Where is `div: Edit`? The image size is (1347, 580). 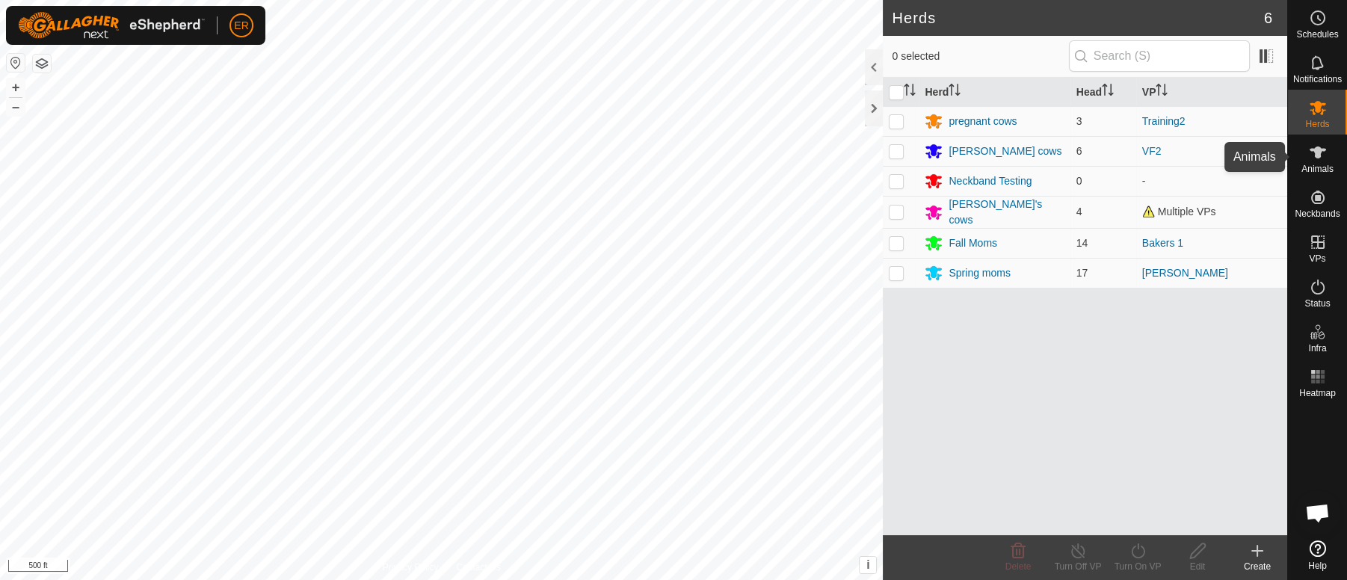
div: Edit is located at coordinates (1197, 567).